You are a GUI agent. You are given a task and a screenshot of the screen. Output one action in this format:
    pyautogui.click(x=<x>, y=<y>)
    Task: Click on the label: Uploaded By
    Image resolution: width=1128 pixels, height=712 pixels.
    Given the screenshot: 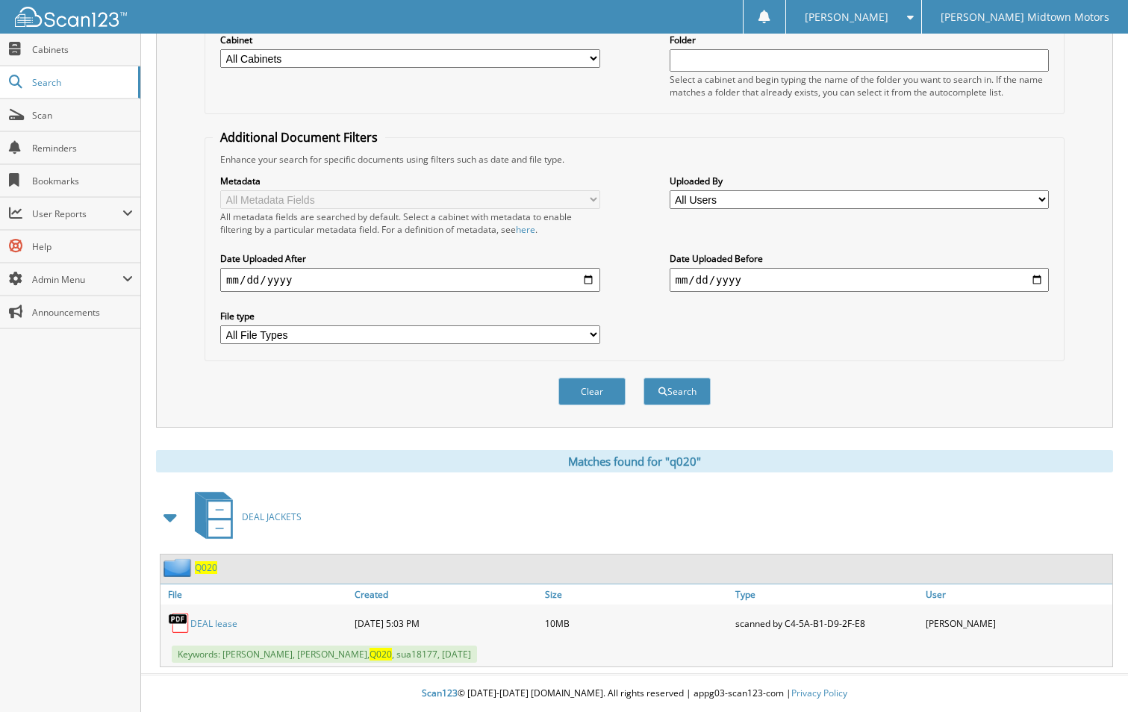 What is the action you would take?
    pyautogui.click(x=859, y=181)
    